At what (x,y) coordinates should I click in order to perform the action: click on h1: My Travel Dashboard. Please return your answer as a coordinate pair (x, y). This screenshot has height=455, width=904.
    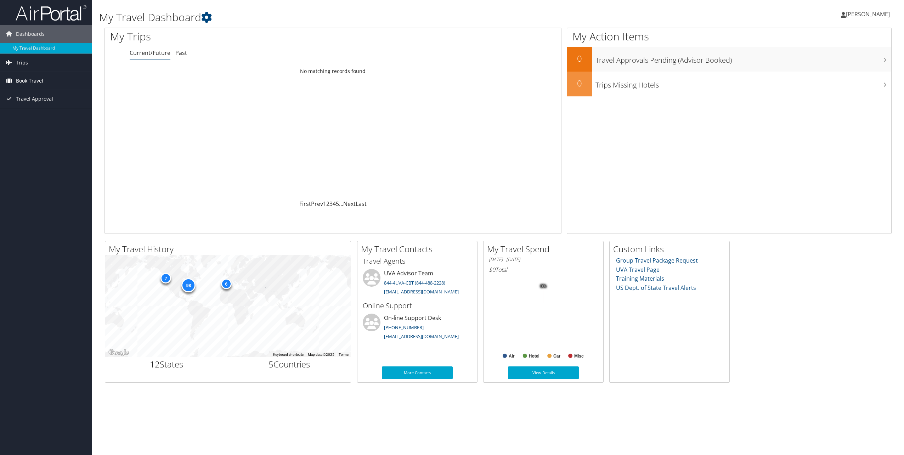
    Looking at the image, I should click on (365, 17).